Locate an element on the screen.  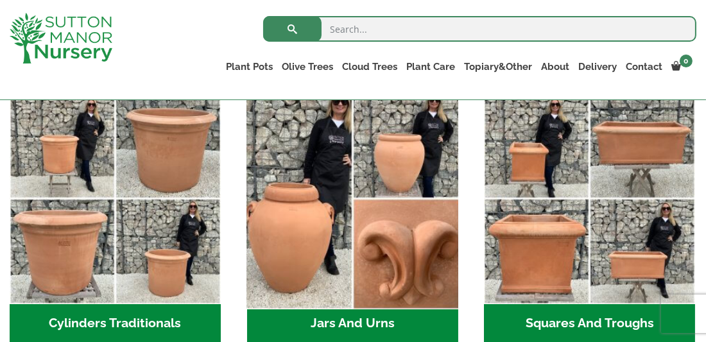
a: Olive Trees is located at coordinates (307, 67).